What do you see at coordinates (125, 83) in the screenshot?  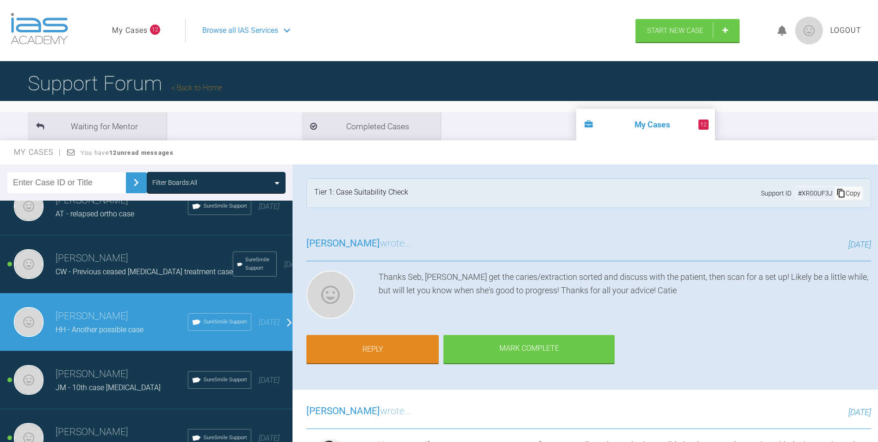 I see `h1: Support Forum` at bounding box center [125, 83].